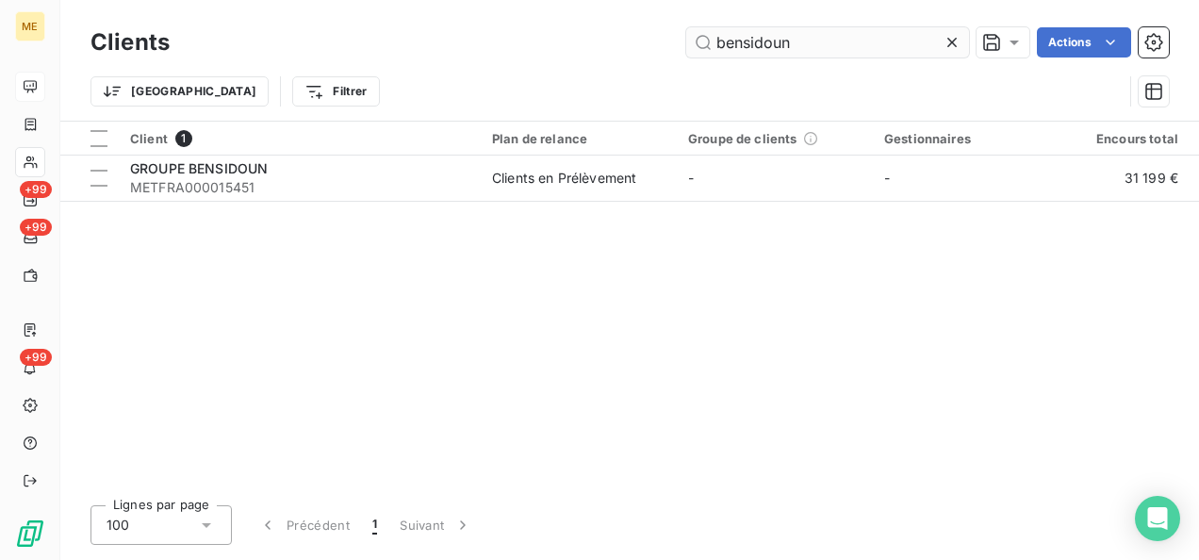 This screenshot has height=560, width=1199. Describe the element at coordinates (199, 168) in the screenshot. I see `span: GROUPE BENSIDOUN` at that location.